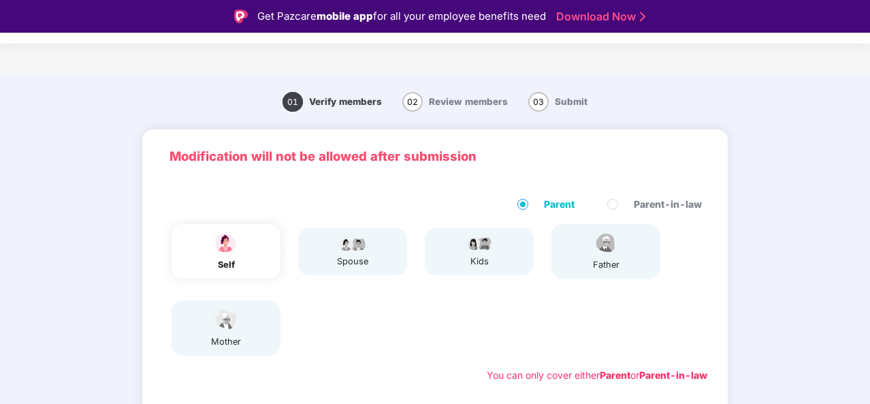 Image resolution: width=870 pixels, height=404 pixels. What do you see at coordinates (226, 242) in the screenshot?
I see `img: svg+xml;base64,PHN2ZyBpZD0iU3BvdXNlX2ljb24iIHhtbG5zPSJodHRwOi8vd3d3LnczLm9yZy8yMDAwL3N2ZyIgd2lkdG...` at bounding box center [226, 242].